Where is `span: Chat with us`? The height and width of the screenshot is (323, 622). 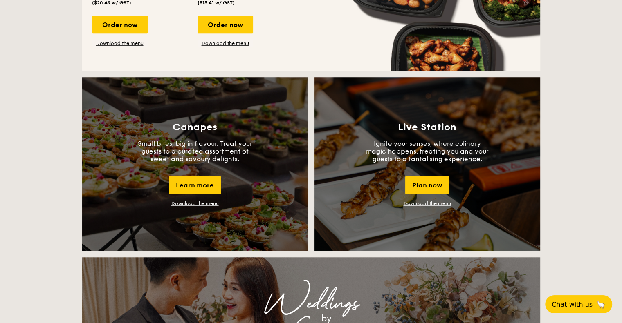
span: Chat with us is located at coordinates (572, 305).